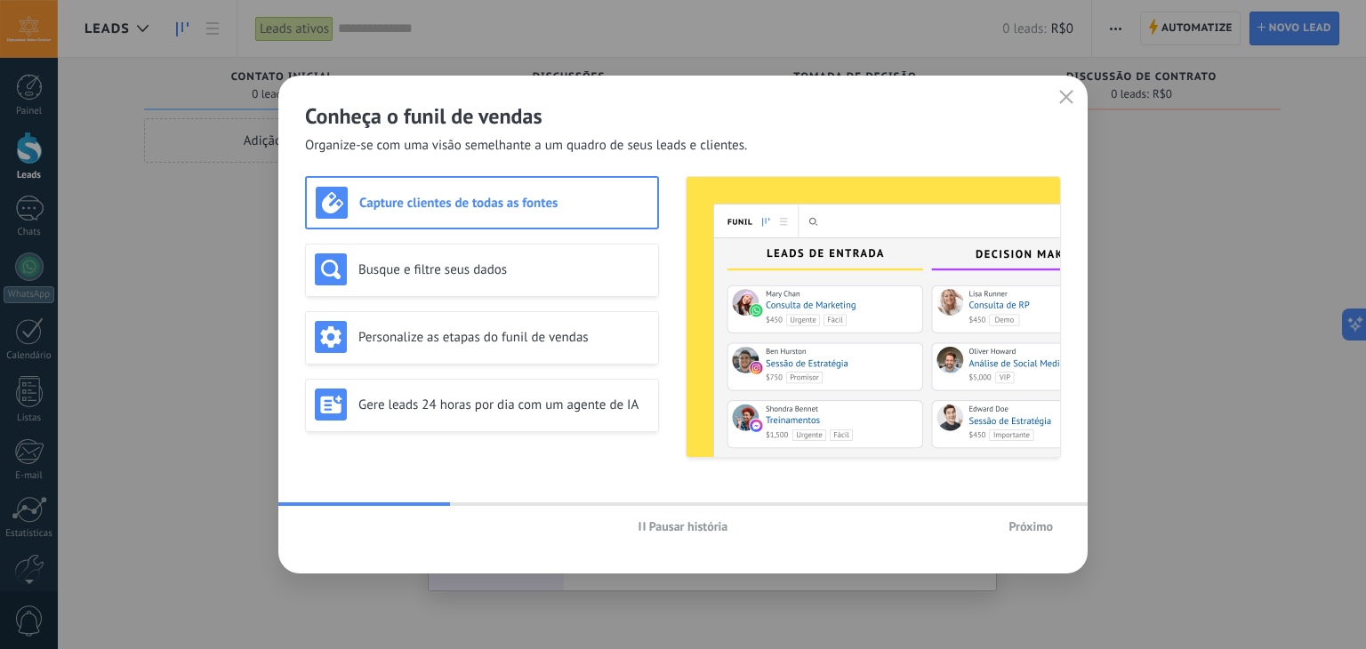  I want to click on h3: Personalize as etapas do funil de vendas, so click(503, 337).